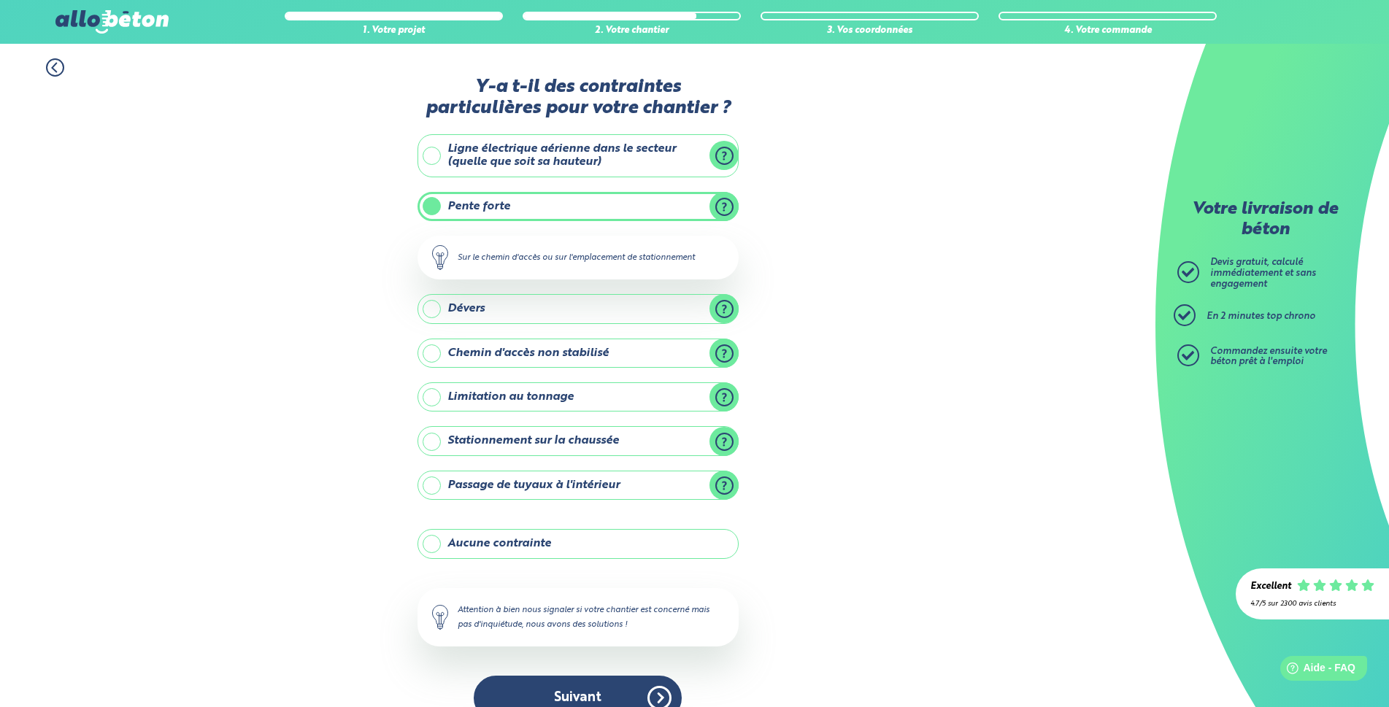 This screenshot has width=1389, height=707. What do you see at coordinates (578, 441) in the screenshot?
I see `label: Stationnement sur la chaussée` at bounding box center [578, 441].